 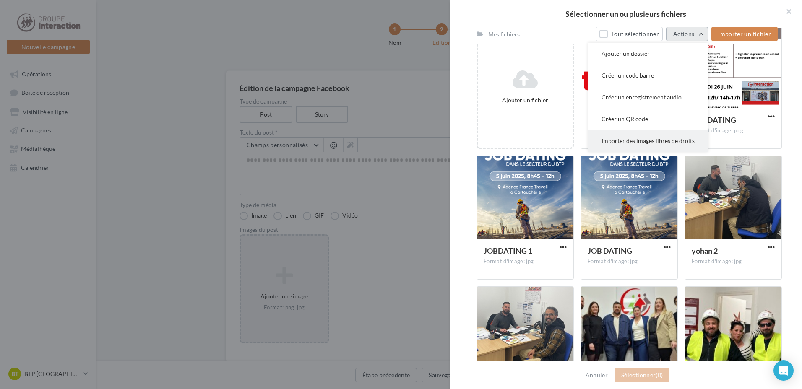 I want to click on div: Mes fichiers, so click(x=504, y=34).